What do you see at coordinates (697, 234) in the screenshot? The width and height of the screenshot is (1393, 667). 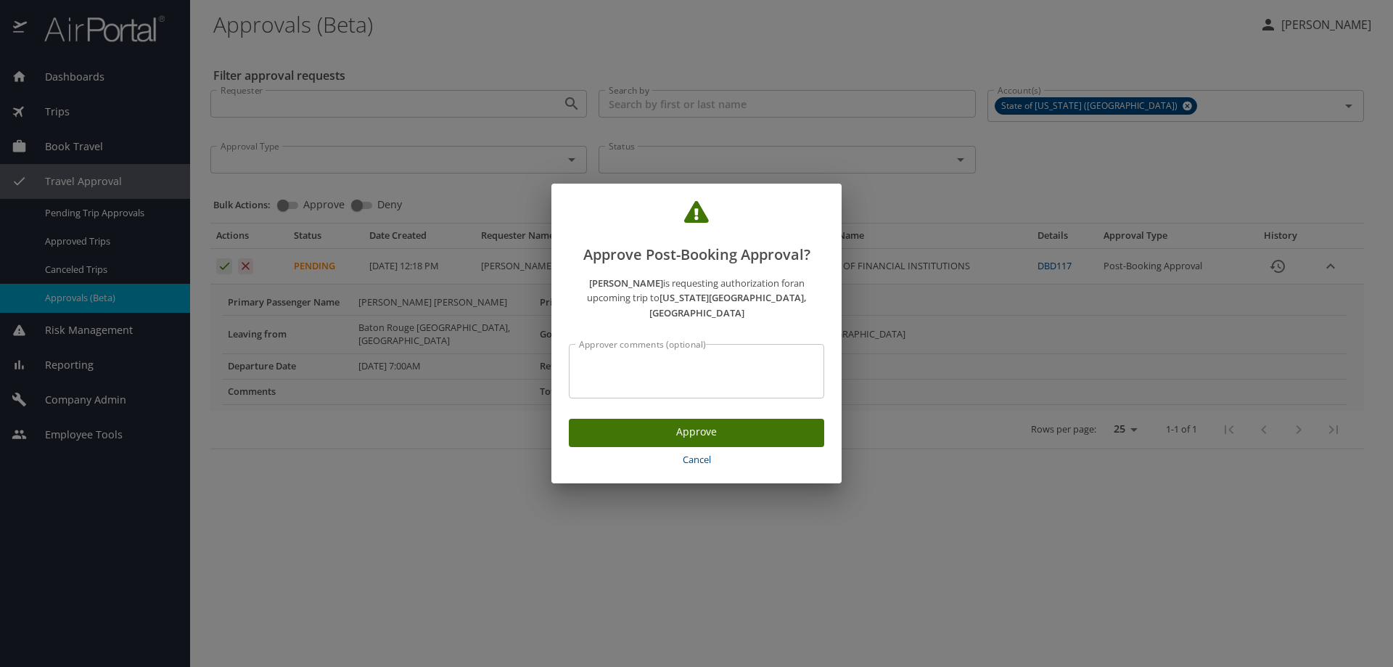 I see `h2: Approve Post-Booking Approval?` at bounding box center [697, 234].